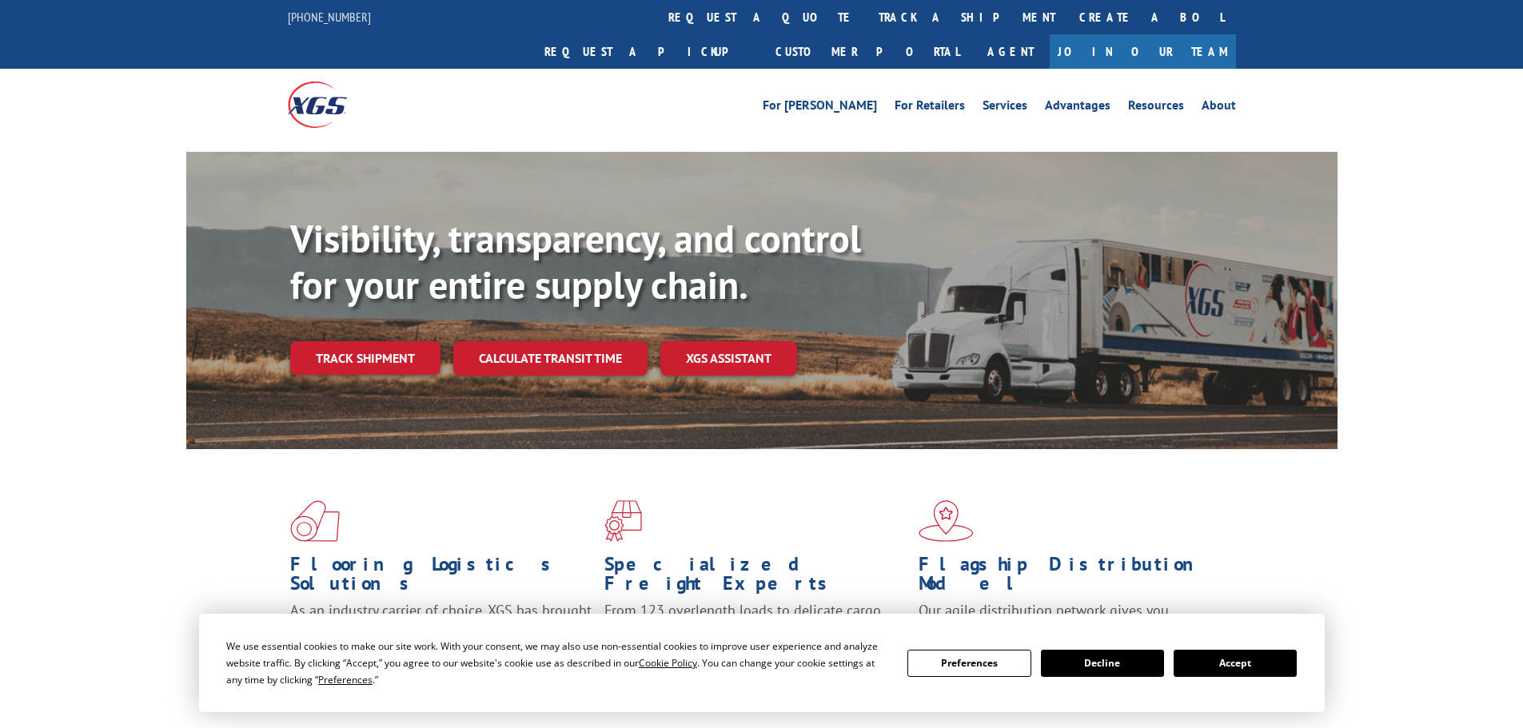  Describe the element at coordinates (623, 521) in the screenshot. I see `img: xgs-icon-focused-on-flooring-red` at that location.